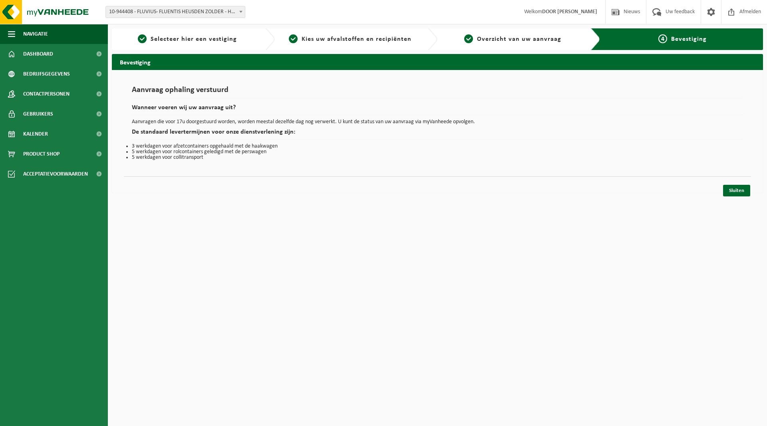  Describe the element at coordinates (438, 134) in the screenshot. I see `h2: De standaard levertermijnen voor onze dienstverlening zijn:` at that location.